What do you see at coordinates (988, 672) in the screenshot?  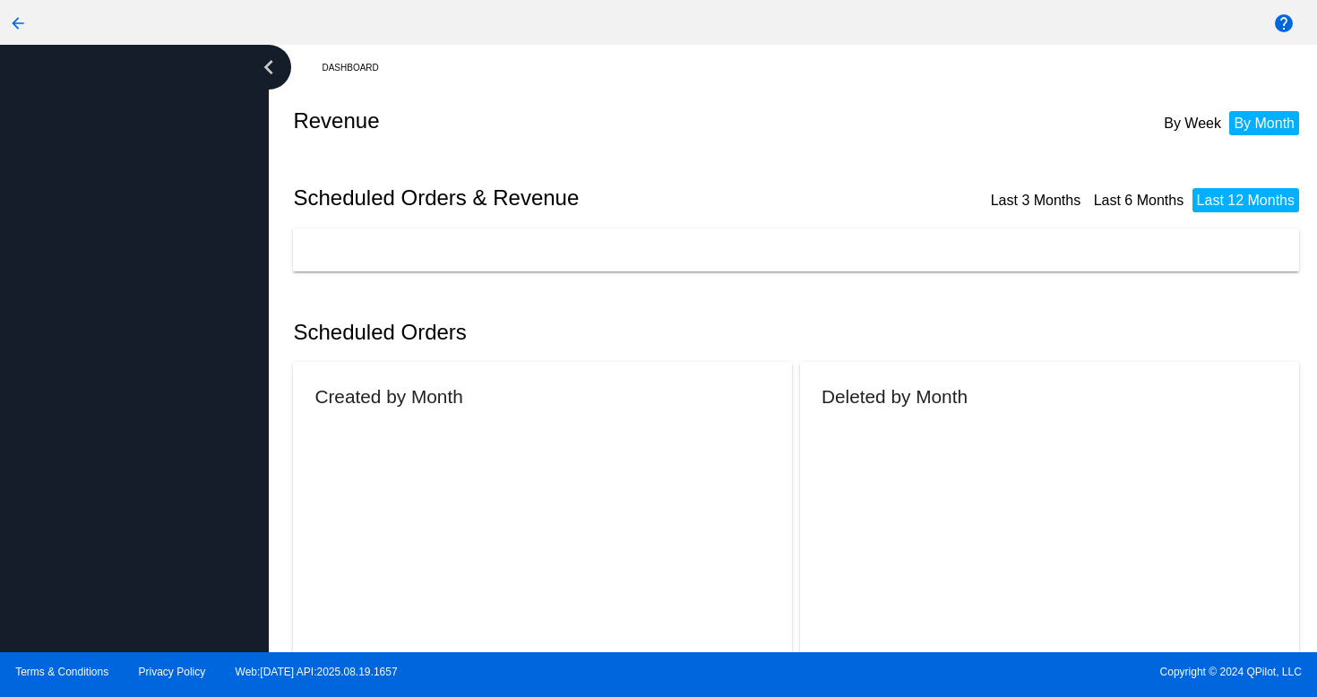 I see `span: Copyright © 2024 QPilot, LLC` at bounding box center [988, 672].